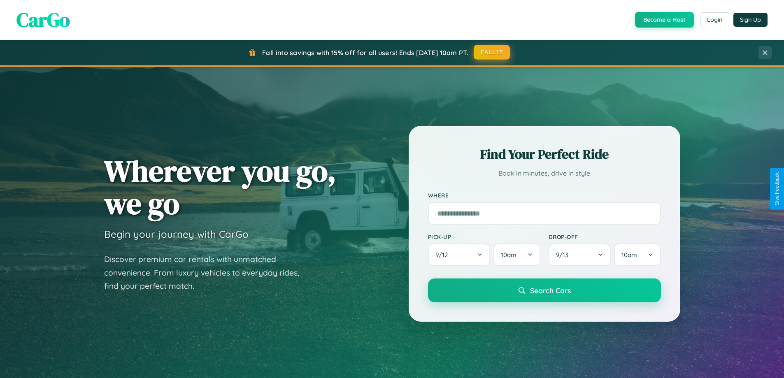 The width and height of the screenshot is (784, 378). I want to click on label: Where, so click(544, 195).